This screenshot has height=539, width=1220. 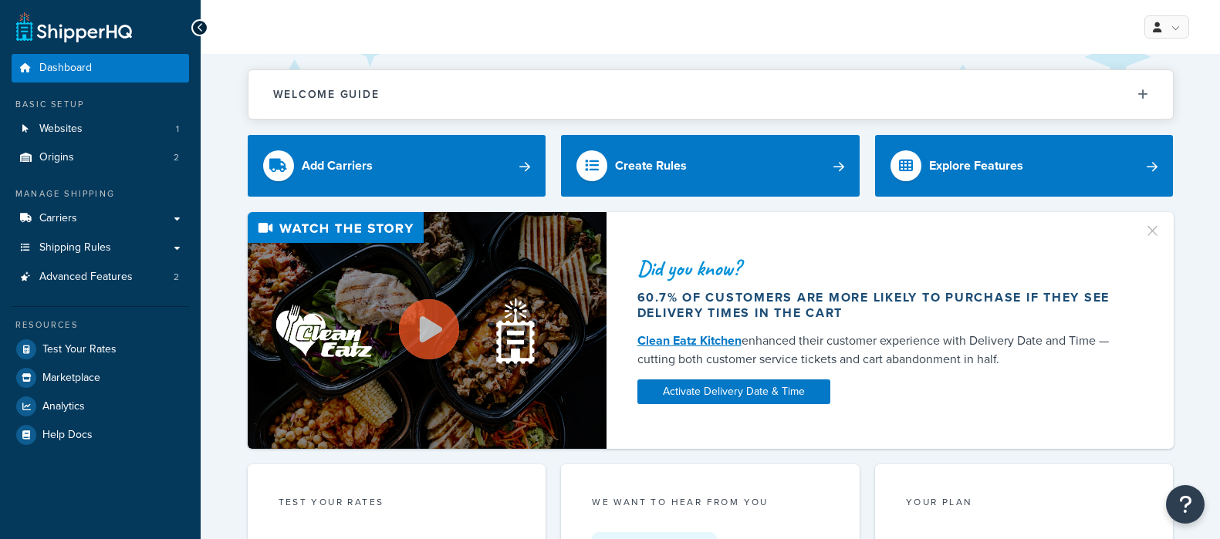 I want to click on div: Add Carriers, so click(x=337, y=166).